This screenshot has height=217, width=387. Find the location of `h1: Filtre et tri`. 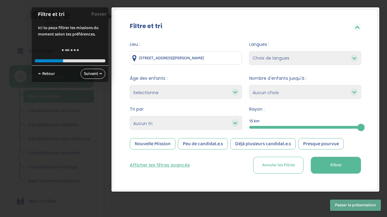

h1: Filtre et tri is located at coordinates (67, 14).